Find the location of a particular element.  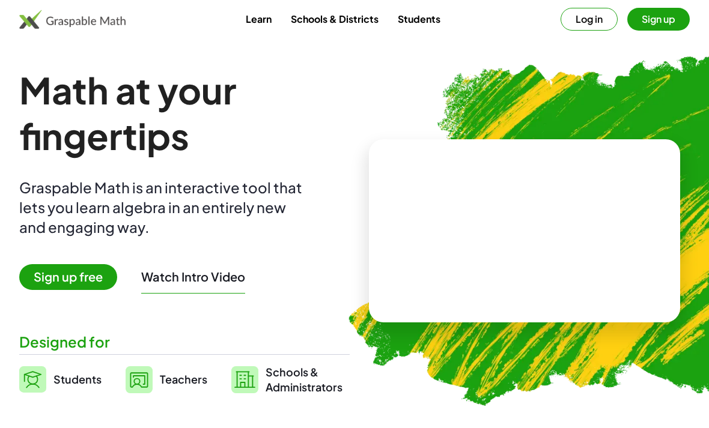

div: Graspable Math is an interactive tool that lets you learn algebra in an entirely new and engaging... is located at coordinates (163, 207).